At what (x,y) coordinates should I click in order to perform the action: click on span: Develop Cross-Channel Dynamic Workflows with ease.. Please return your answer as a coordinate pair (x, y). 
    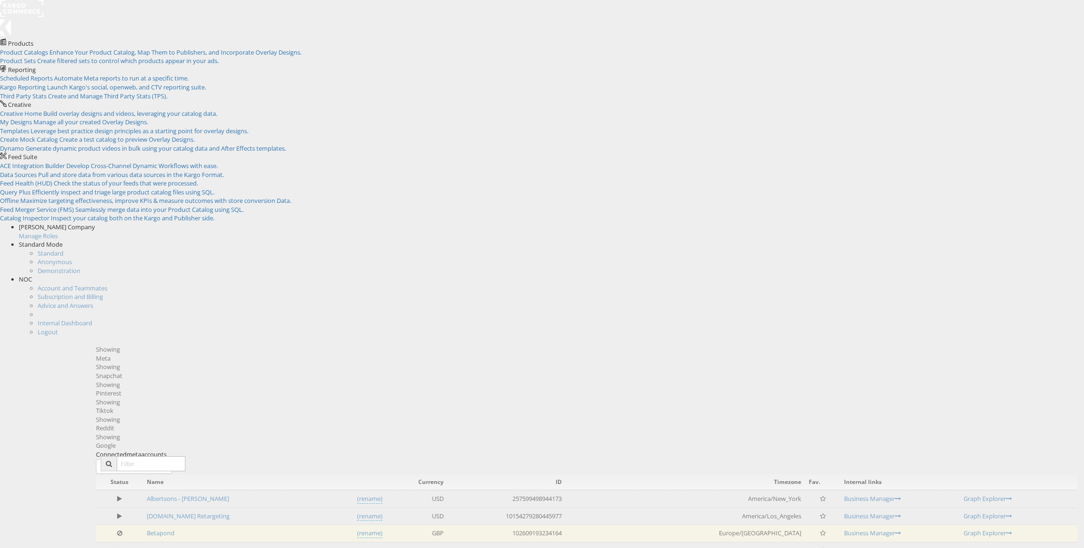
    Looking at the image, I should click on (142, 166).